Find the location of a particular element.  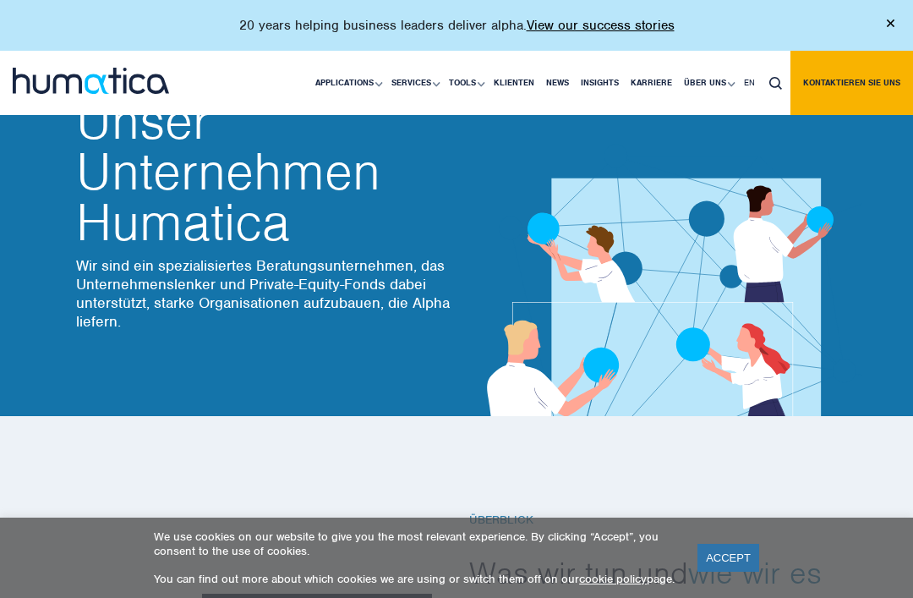

a: Karriere is located at coordinates (651, 83).